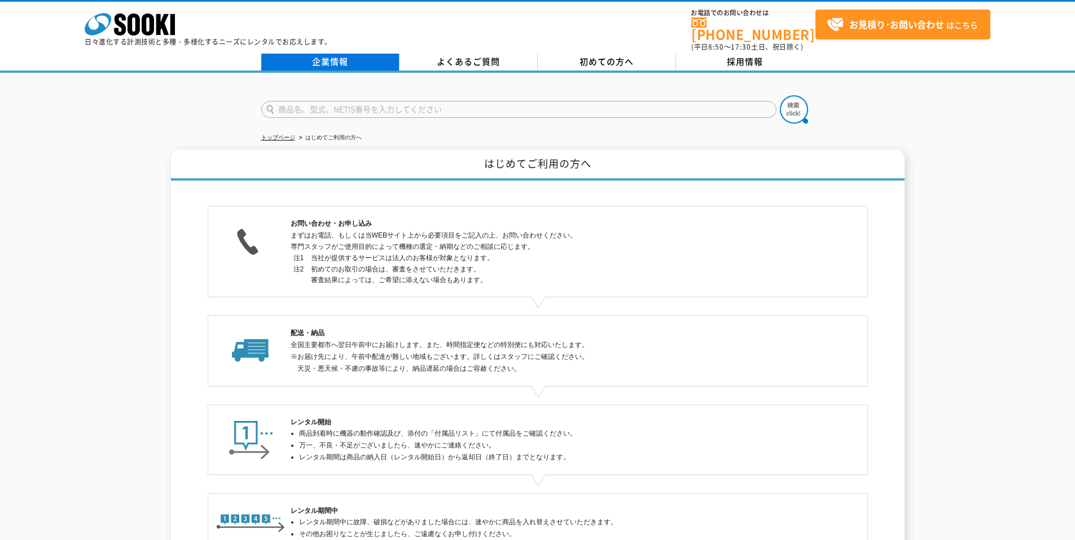  What do you see at coordinates (745, 62) in the screenshot?
I see `a: 採用情報` at bounding box center [745, 62].